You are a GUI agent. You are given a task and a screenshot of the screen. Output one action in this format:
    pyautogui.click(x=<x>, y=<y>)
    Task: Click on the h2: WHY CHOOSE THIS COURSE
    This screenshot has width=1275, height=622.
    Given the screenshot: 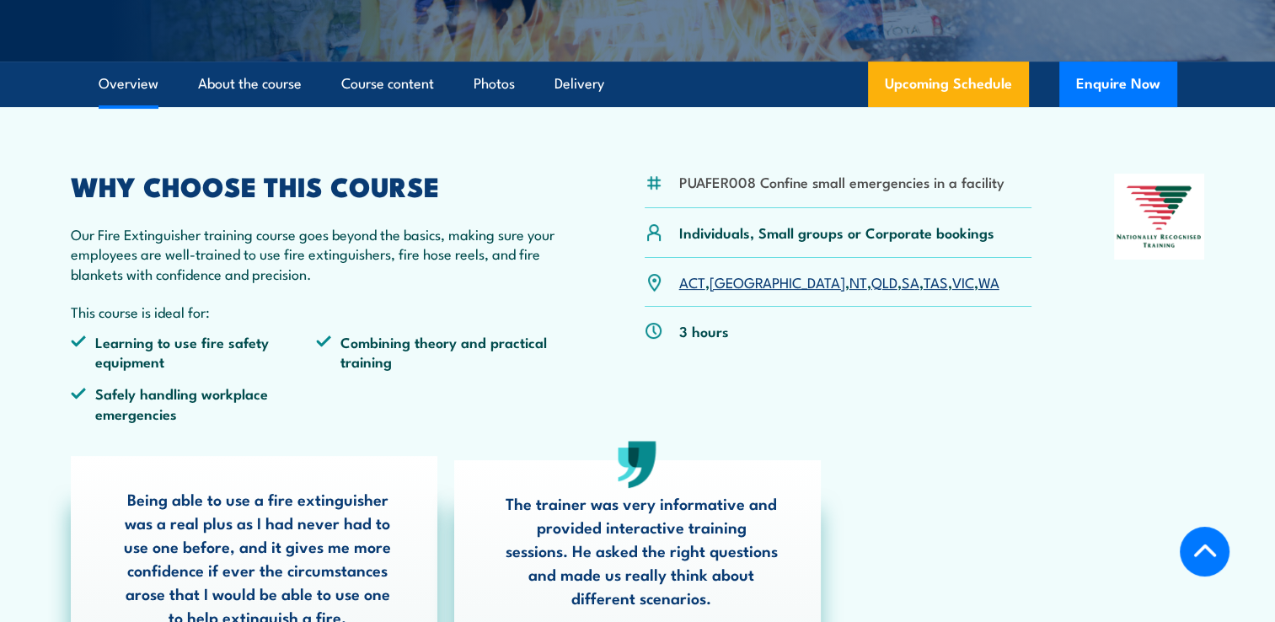 What is the action you would take?
    pyautogui.click(x=317, y=185)
    